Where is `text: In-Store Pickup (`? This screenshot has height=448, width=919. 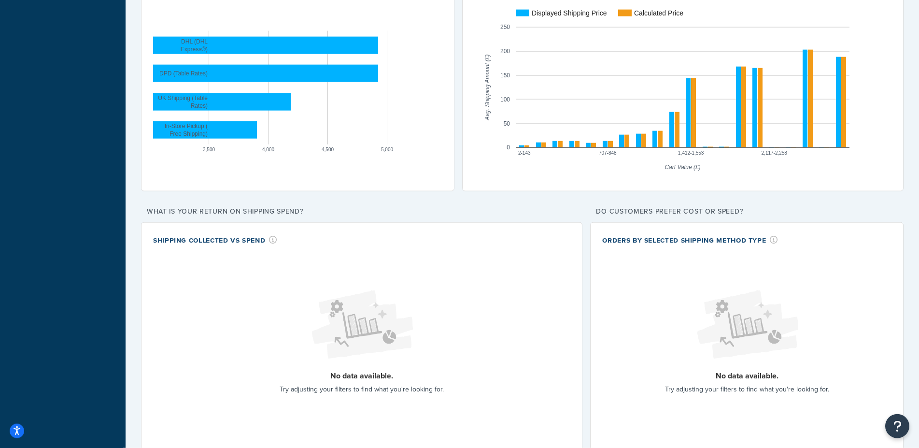
text: In-Store Pickup ( is located at coordinates (186, 126).